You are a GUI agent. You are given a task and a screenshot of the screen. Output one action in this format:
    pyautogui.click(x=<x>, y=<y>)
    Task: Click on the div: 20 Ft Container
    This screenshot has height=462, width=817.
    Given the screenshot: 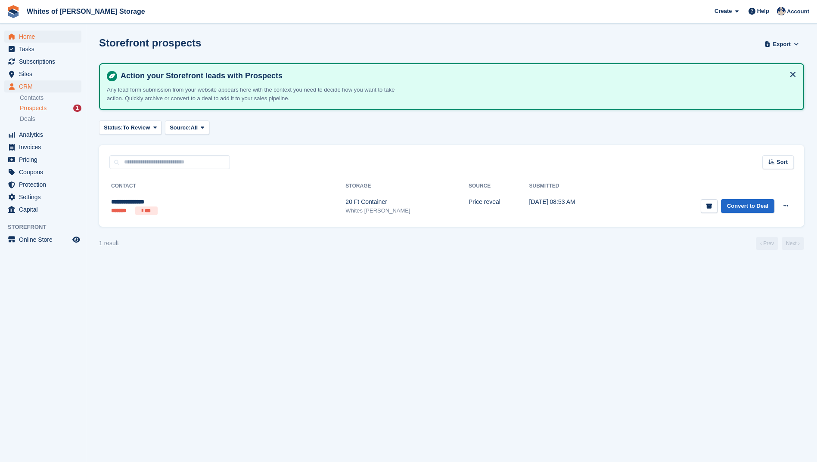 What is the action you would take?
    pyautogui.click(x=407, y=202)
    